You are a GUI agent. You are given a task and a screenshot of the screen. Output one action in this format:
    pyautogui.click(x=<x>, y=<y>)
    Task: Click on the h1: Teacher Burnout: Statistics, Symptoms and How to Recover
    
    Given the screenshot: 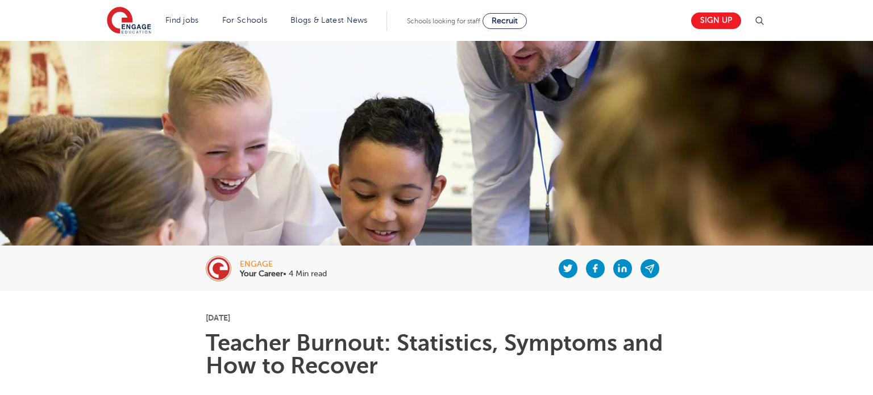 What is the action you would take?
    pyautogui.click(x=436, y=355)
    